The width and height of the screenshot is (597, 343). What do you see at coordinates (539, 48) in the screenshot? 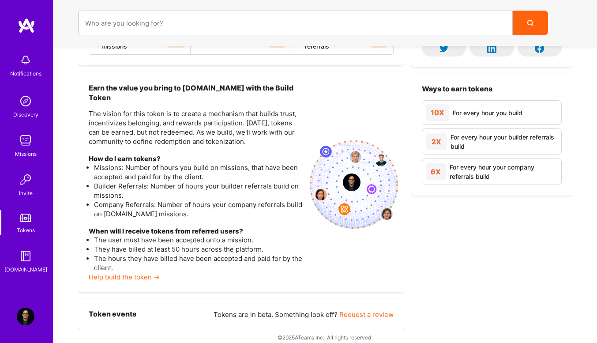
I see `i: icon Facebook` at bounding box center [539, 48].